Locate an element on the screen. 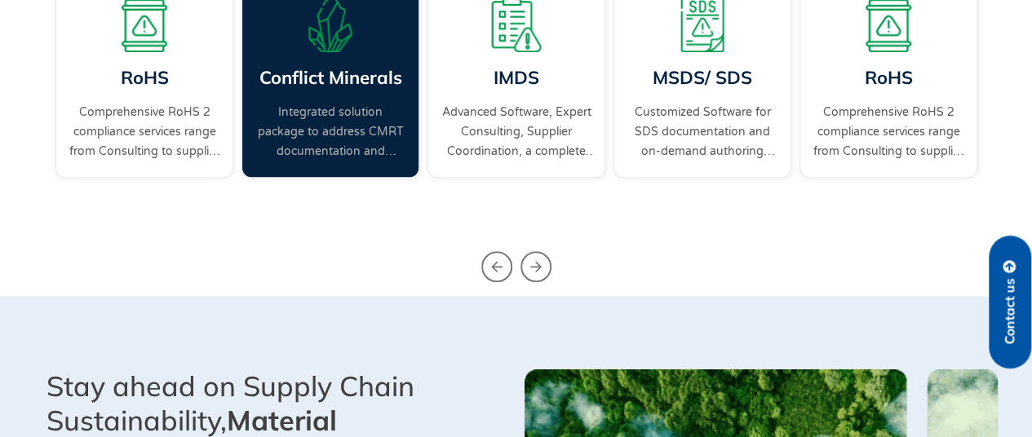  a: MSDS/ SDS is located at coordinates (702, 78).